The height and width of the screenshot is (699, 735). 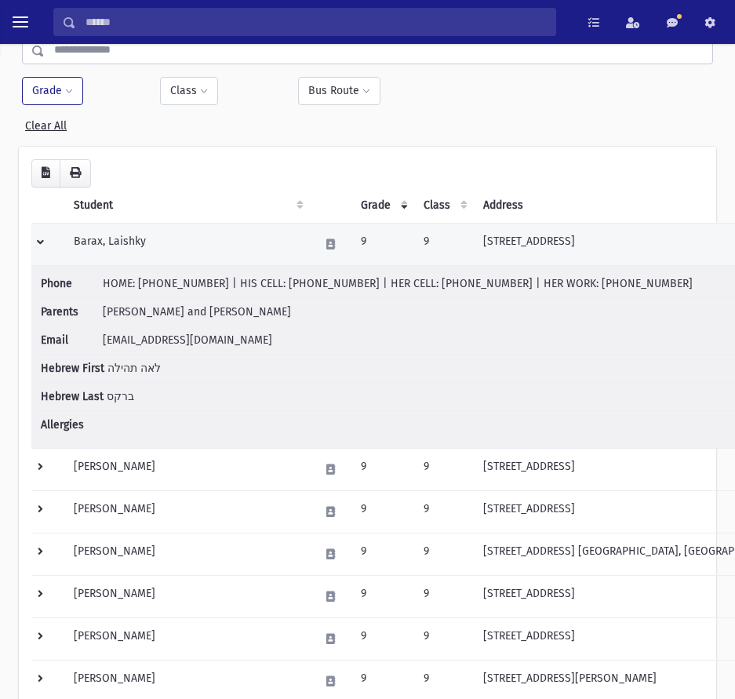 I want to click on span: לאה תהילה, so click(x=134, y=368).